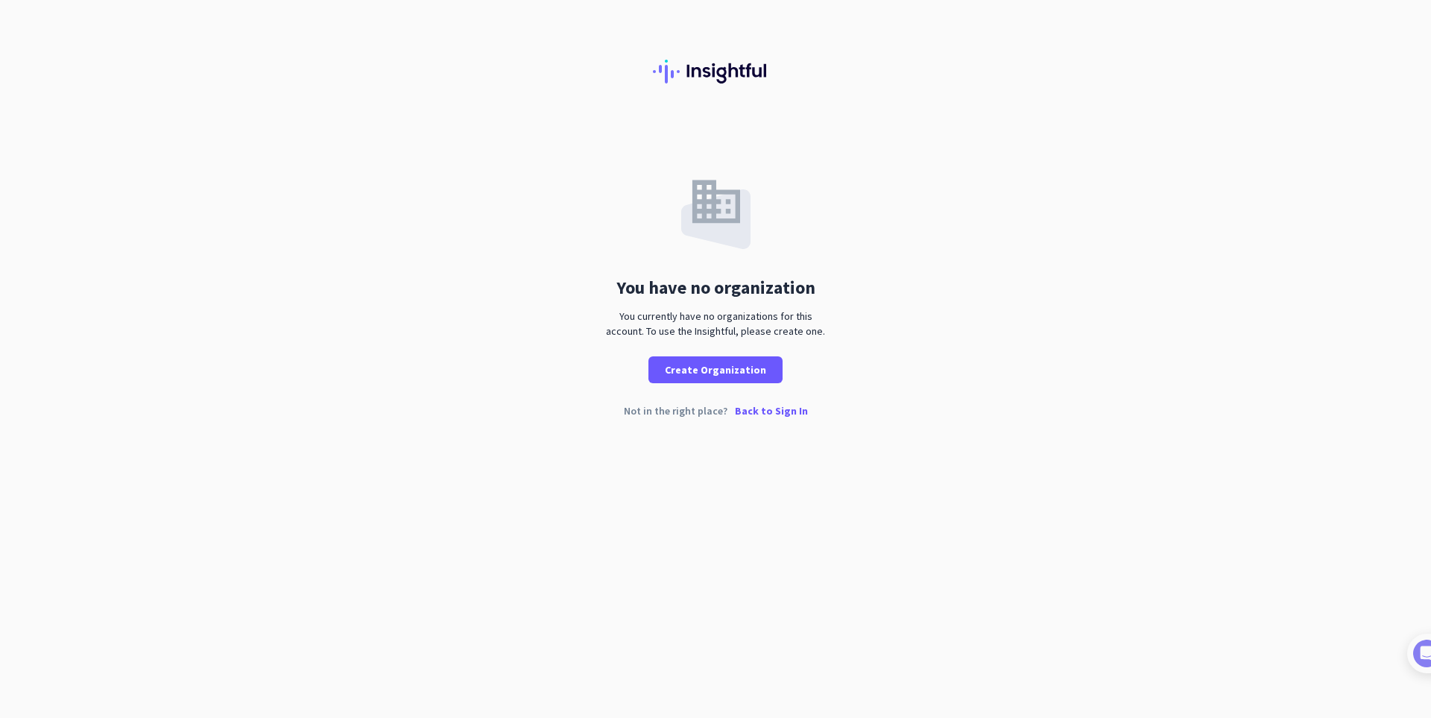  What do you see at coordinates (716, 370) in the screenshot?
I see `span: Create Organization` at bounding box center [716, 370].